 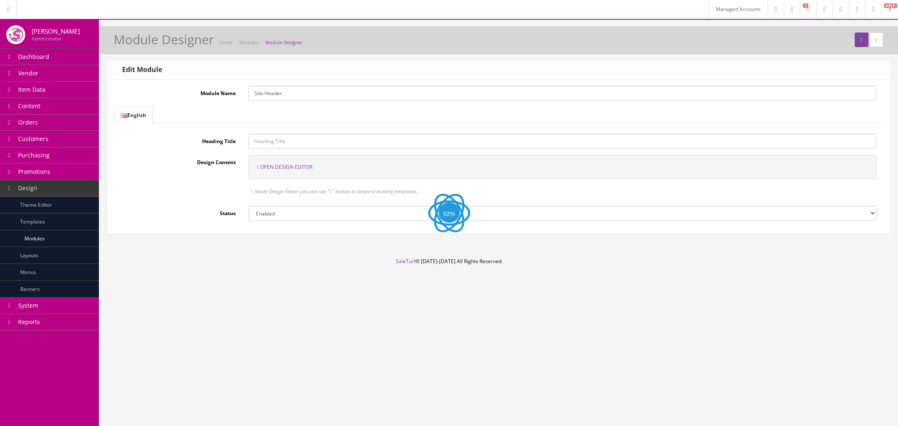 What do you see at coordinates (33, 139) in the screenshot?
I see `span: Customers` at bounding box center [33, 139].